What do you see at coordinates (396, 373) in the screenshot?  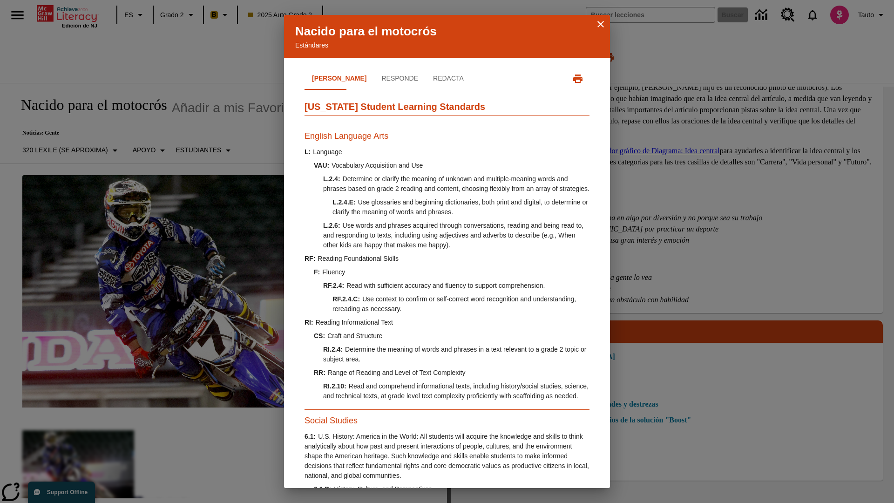 I see `span: Range of Reading and Level of Text Complexity` at bounding box center [396, 373].